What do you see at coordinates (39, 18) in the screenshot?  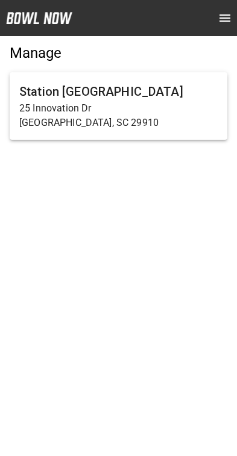 I see `img: logo` at bounding box center [39, 18].